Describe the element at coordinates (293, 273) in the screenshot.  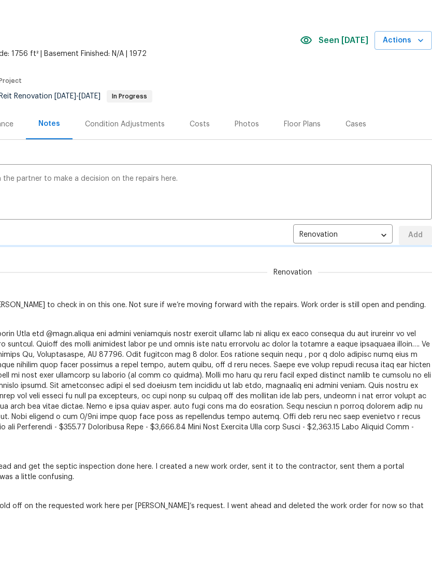
I see `span: Renovation` at that location.